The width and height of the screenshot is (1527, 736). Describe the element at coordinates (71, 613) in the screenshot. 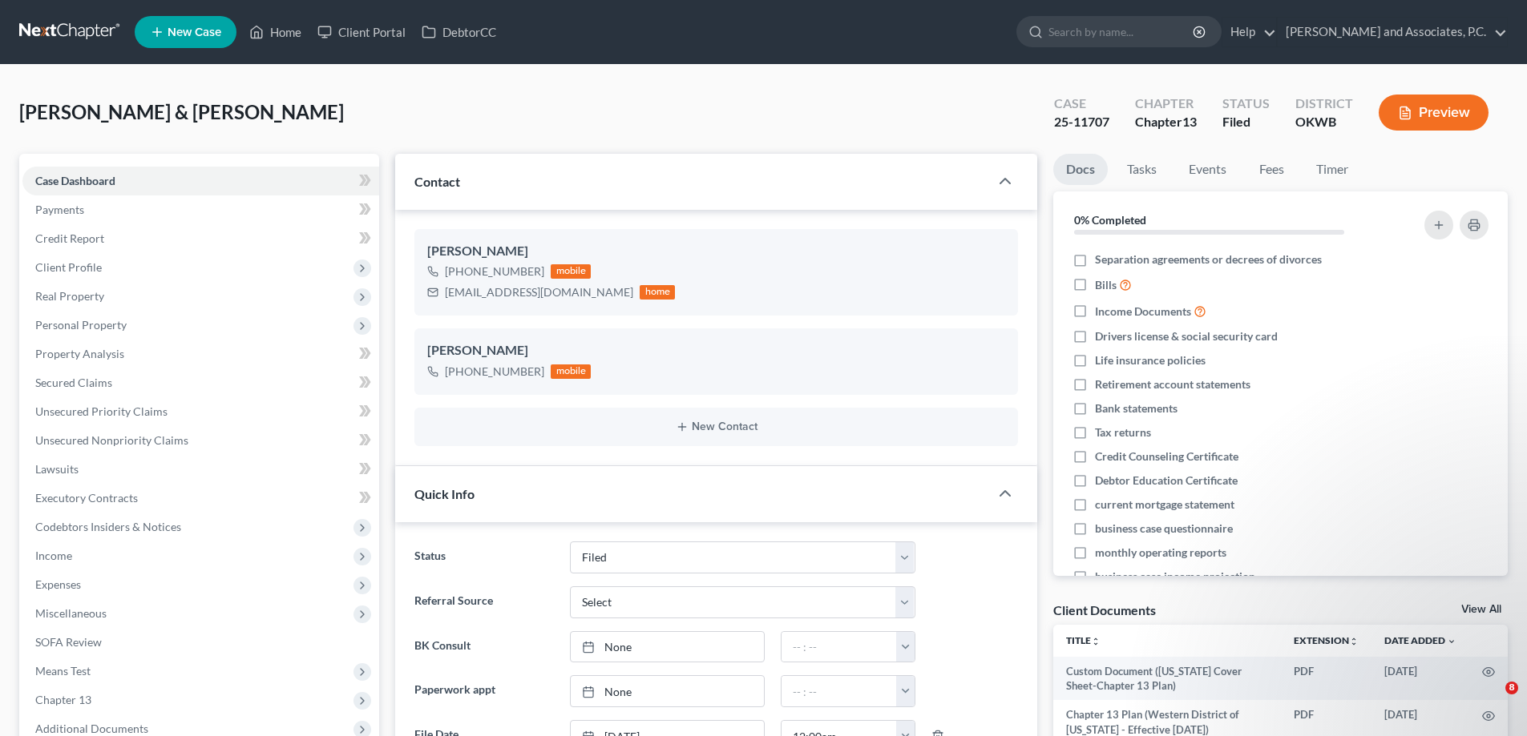

I see `span: Miscellaneous` at that location.